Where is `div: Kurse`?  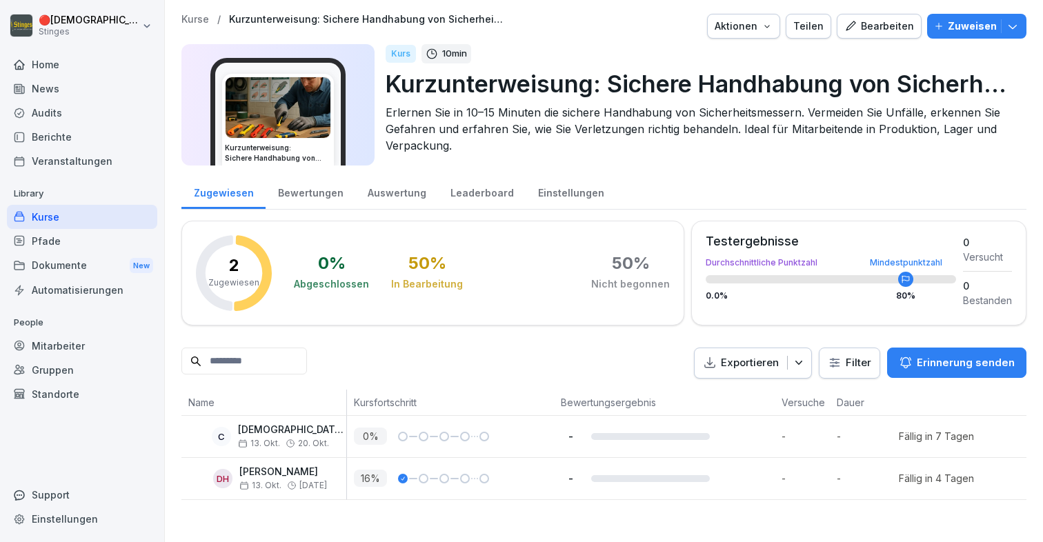
div: Kurse is located at coordinates (82, 217).